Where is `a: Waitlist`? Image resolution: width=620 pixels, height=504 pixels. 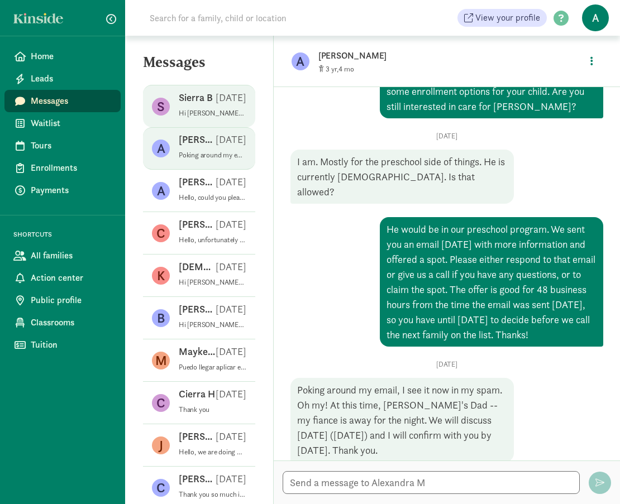
a: Waitlist is located at coordinates (63, 123).